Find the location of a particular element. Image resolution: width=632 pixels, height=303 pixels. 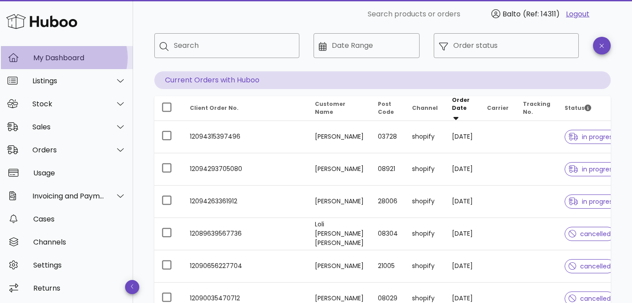

td: 08921 is located at coordinates (388, 169).